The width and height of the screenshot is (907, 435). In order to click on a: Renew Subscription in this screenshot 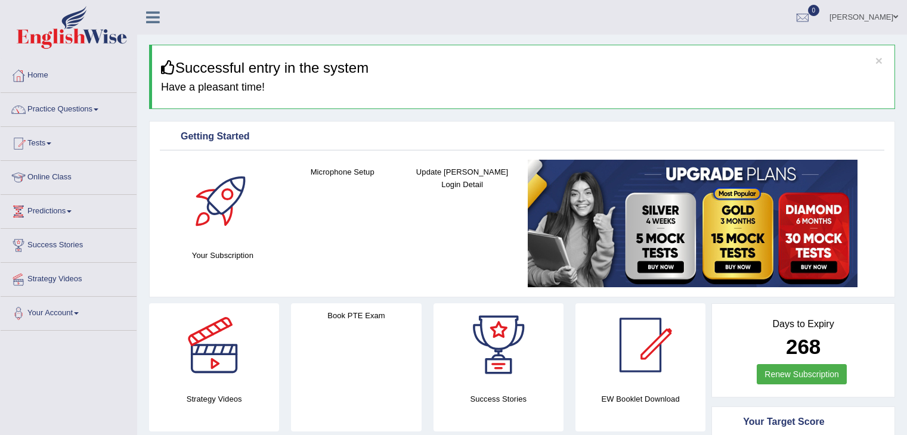, I will do `click(801, 374)`.